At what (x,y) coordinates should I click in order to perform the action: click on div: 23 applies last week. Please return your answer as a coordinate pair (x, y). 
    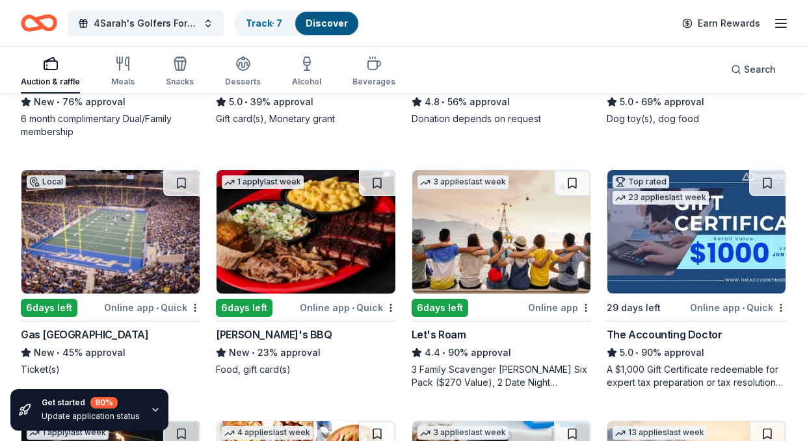
    Looking at the image, I should click on (660, 198).